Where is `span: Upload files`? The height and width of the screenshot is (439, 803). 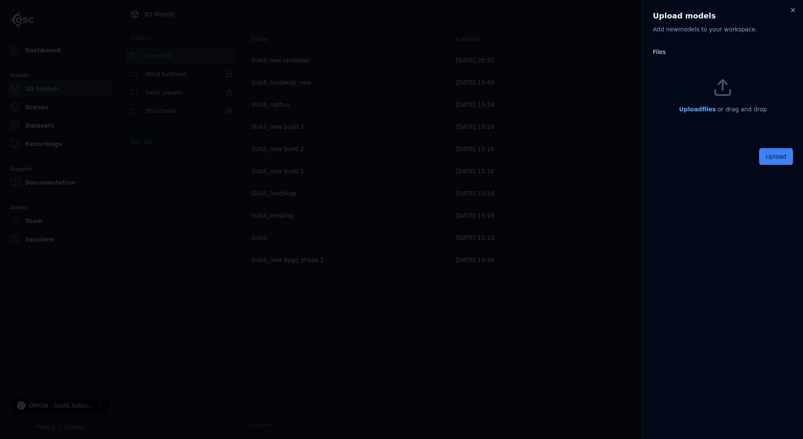 span: Upload files is located at coordinates (698, 109).